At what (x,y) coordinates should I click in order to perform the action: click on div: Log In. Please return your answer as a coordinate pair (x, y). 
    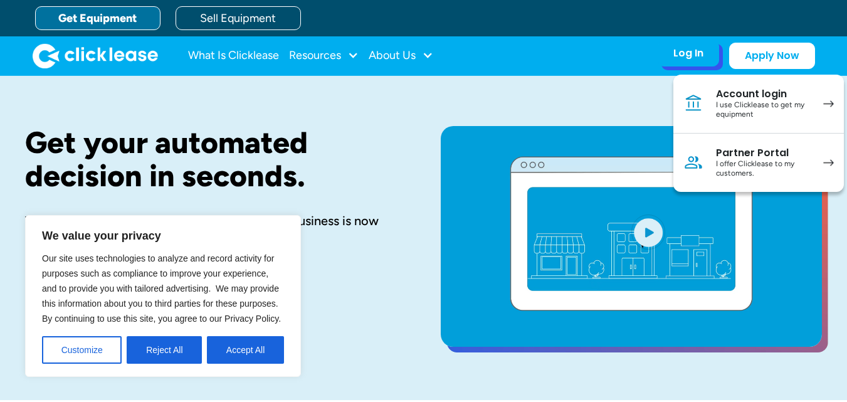
    Looking at the image, I should click on (689, 53).